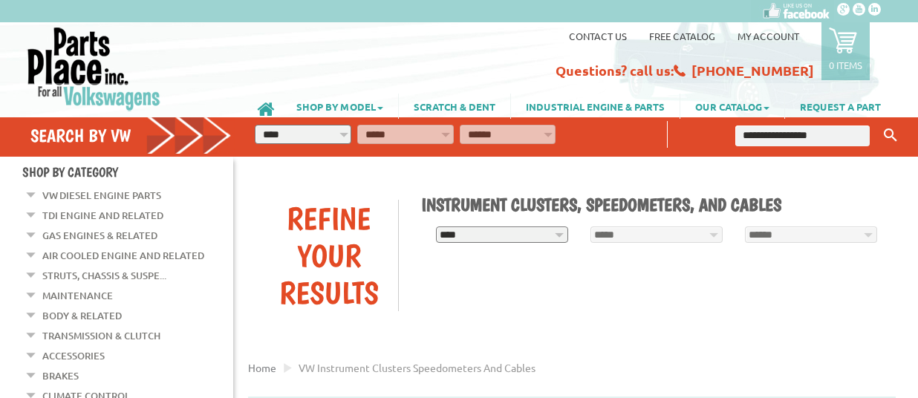 The width and height of the screenshot is (918, 398). What do you see at coordinates (682, 36) in the screenshot?
I see `a: Free Catalog` at bounding box center [682, 36].